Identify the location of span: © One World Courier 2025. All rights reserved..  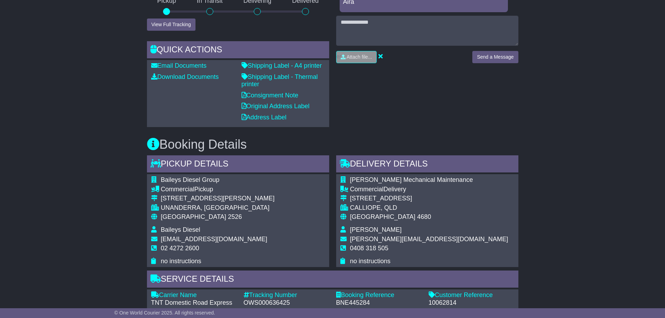
(165, 313).